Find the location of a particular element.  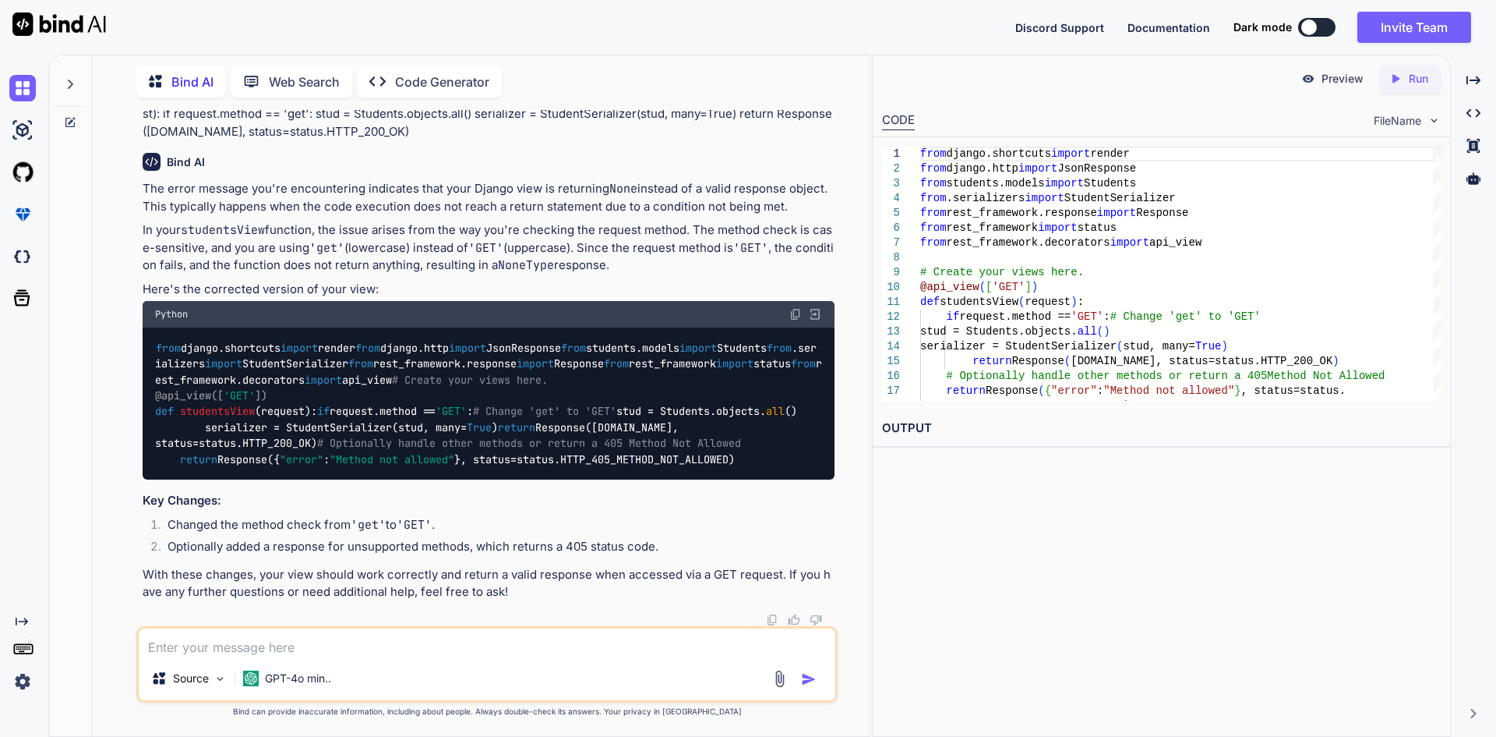

span: api_view is located at coordinates (1175, 242).